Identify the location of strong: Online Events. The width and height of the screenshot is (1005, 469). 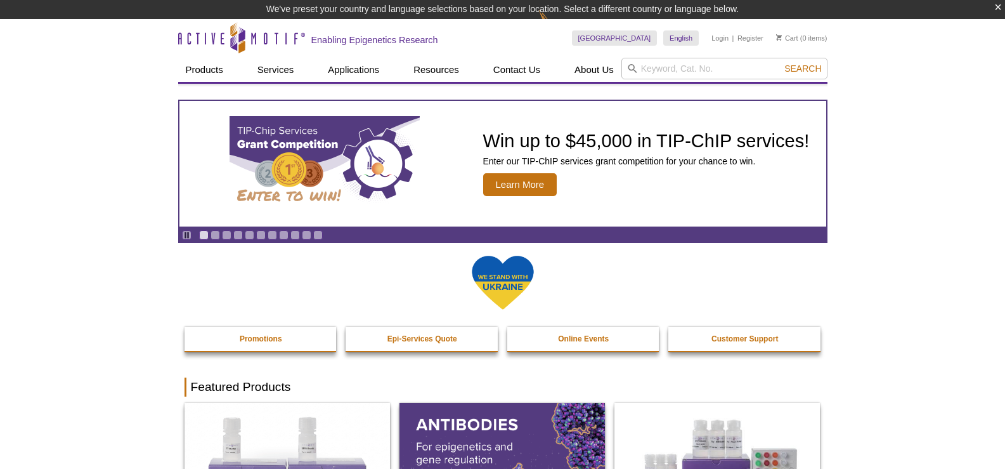
(584, 339).